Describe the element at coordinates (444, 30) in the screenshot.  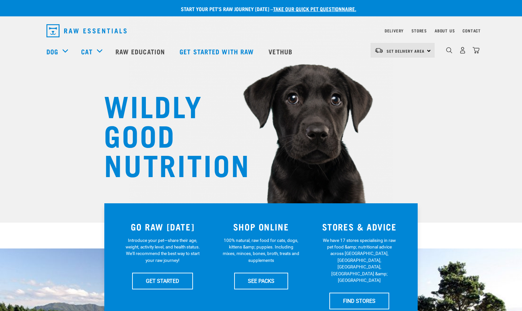
I see `a: About Us` at that location.